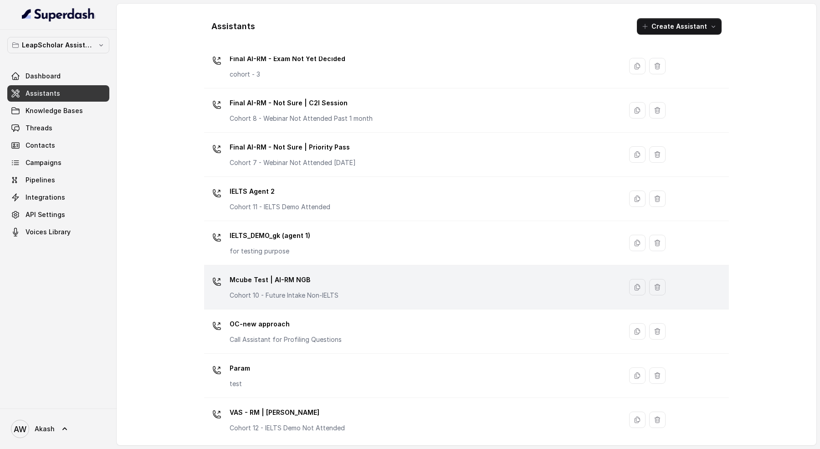 The image size is (820, 449). What do you see at coordinates (43, 93) in the screenshot?
I see `span: Assistants` at bounding box center [43, 93].